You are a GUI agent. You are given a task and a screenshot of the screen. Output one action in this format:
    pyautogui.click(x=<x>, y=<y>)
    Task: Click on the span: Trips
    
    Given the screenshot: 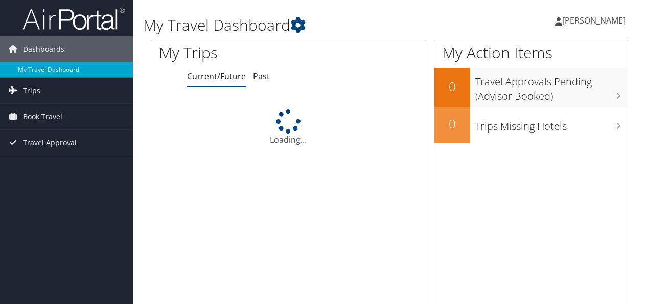 What is the action you would take?
    pyautogui.click(x=32, y=90)
    